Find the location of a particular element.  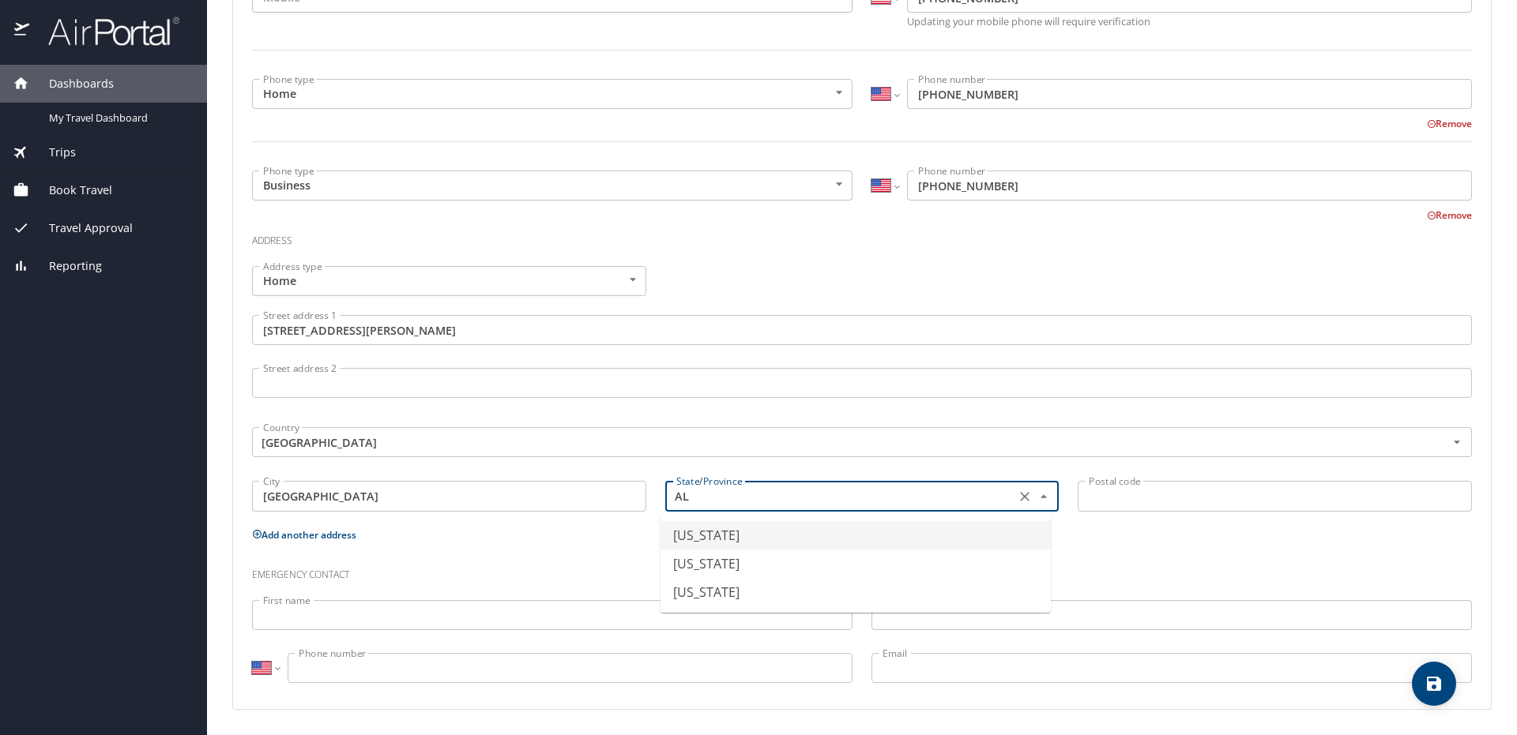

span: Dashboards is located at coordinates (71, 84).